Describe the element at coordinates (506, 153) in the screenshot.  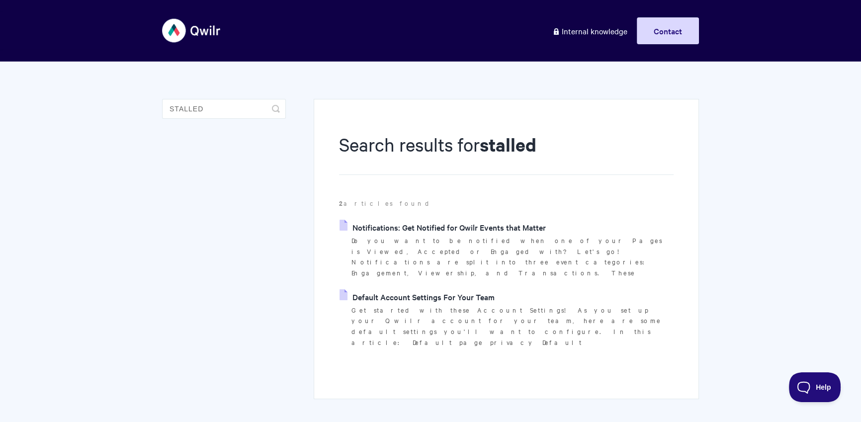
I see `h1: Search results for` at that location.